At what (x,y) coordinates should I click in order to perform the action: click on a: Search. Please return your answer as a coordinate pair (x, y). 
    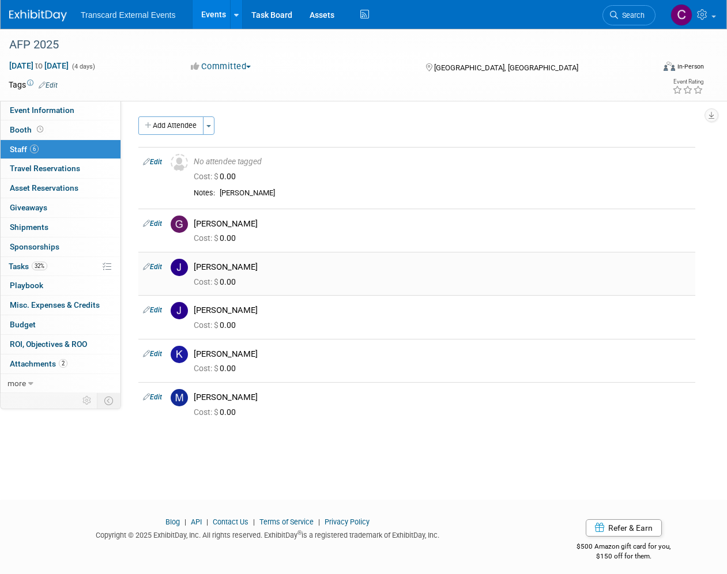
    Looking at the image, I should click on (629, 15).